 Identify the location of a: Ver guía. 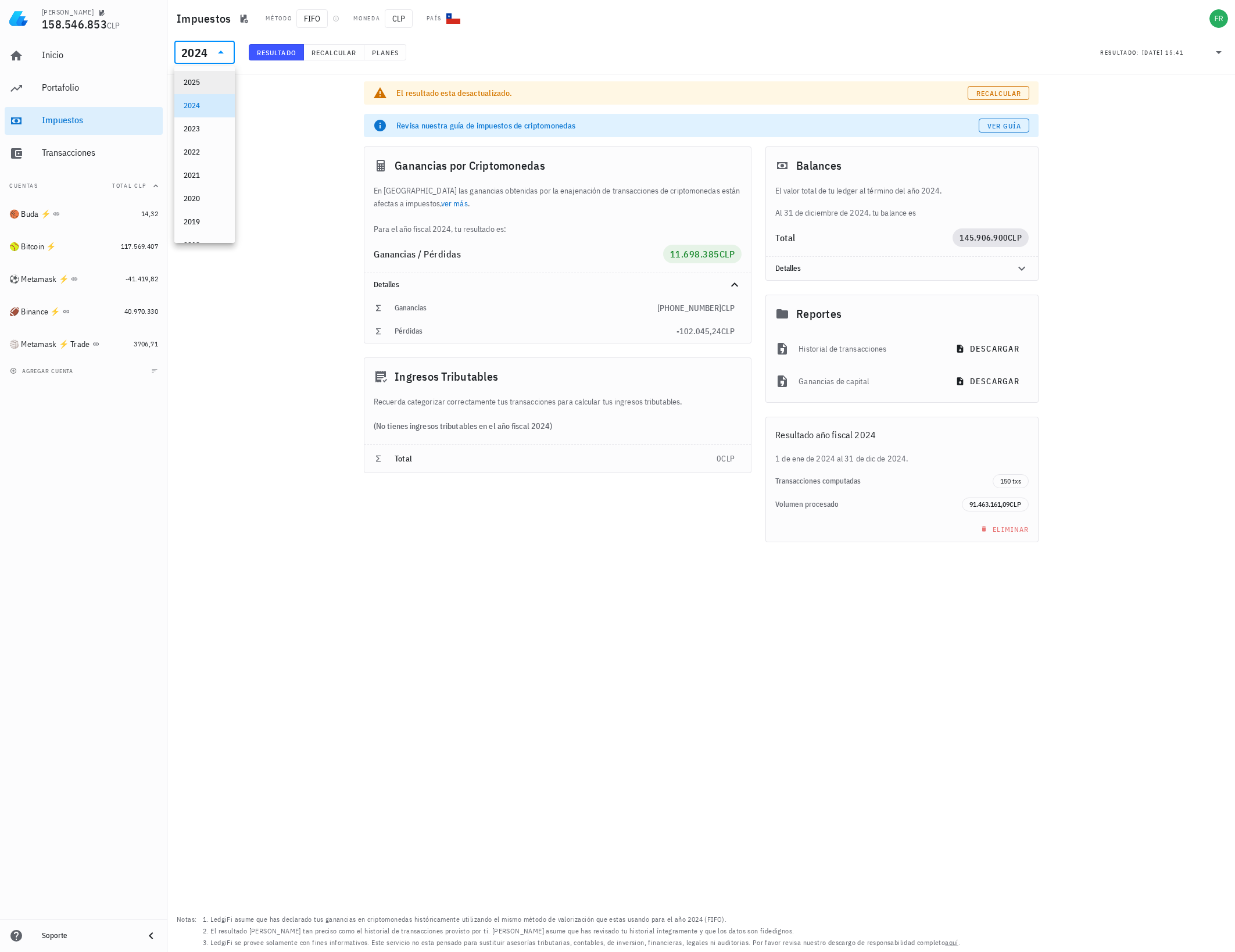
(1004, 126).